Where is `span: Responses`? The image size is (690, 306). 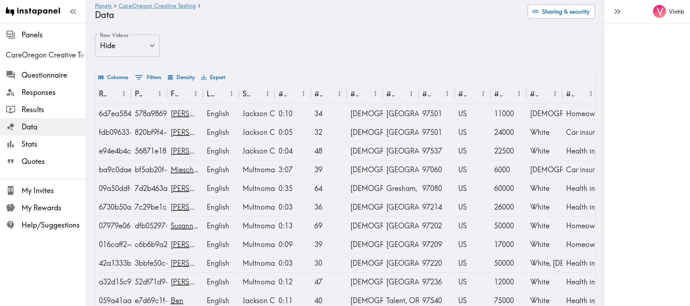 span: Responses is located at coordinates (54, 92).